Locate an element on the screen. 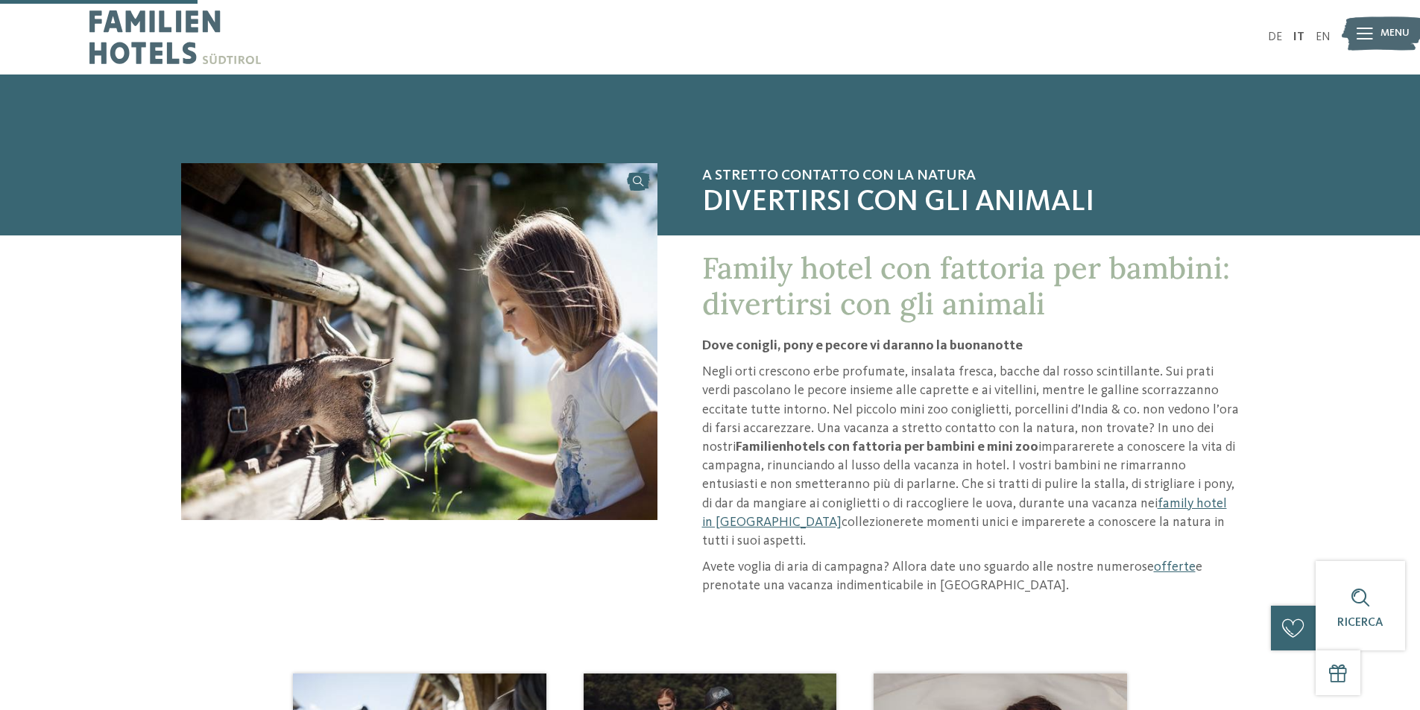 The height and width of the screenshot is (710, 1420). strong: Familienhotels con fattoria per bambini e mini zoo is located at coordinates (887, 447).